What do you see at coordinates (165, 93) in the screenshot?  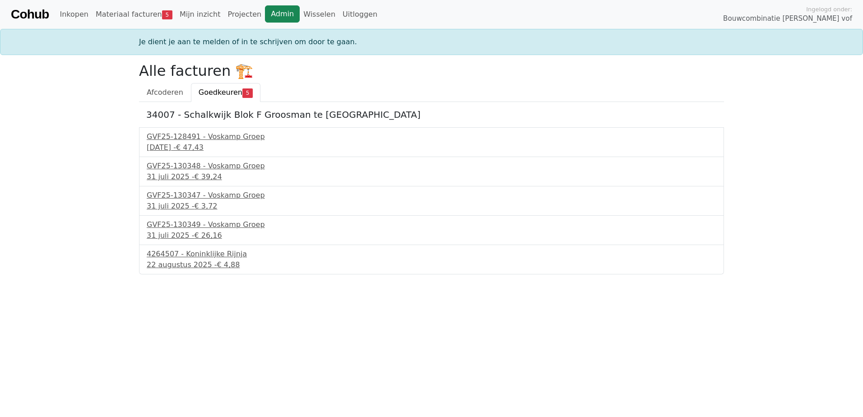 I see `a: Afcoderen` at bounding box center [165, 93].